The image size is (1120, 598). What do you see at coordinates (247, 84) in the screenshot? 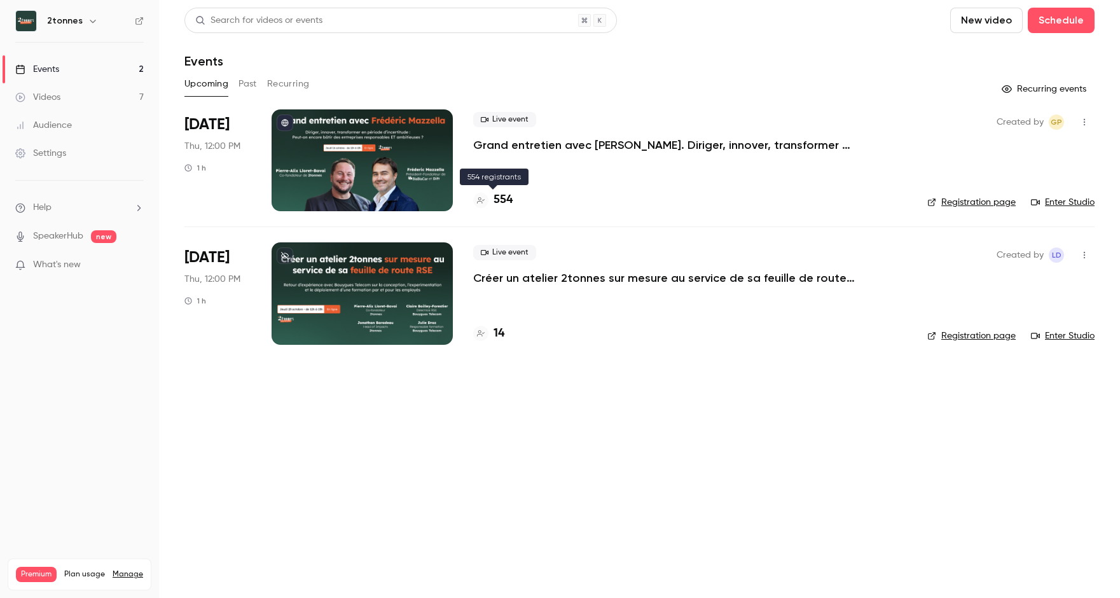
I see `button: Past` at bounding box center [247, 84].